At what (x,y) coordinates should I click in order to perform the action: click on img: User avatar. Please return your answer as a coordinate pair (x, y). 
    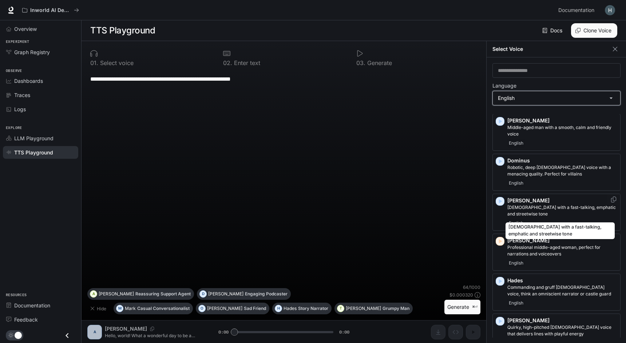
    Looking at the image, I should click on (610, 10).